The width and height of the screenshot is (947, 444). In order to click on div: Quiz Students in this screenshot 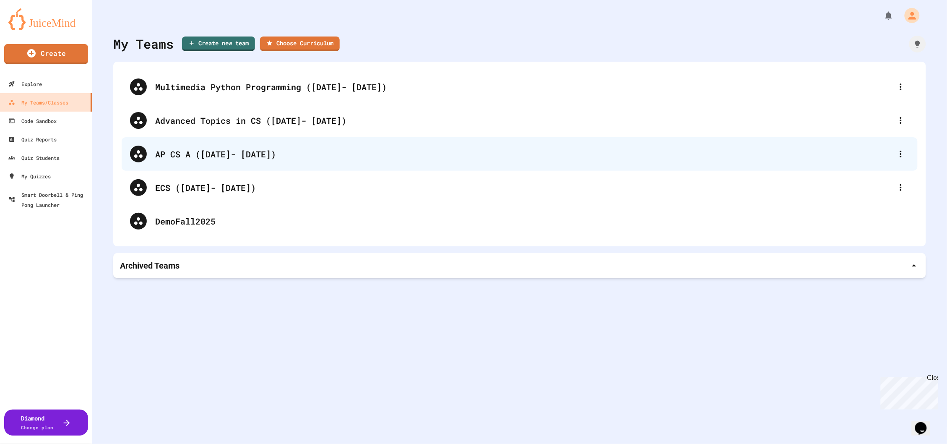, I will do `click(34, 158)`.